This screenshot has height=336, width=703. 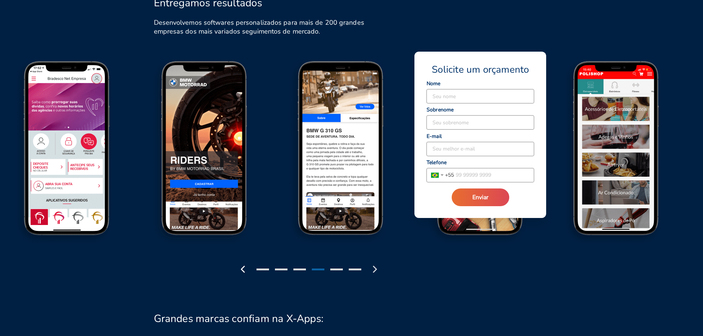 What do you see at coordinates (480, 70) in the screenshot?
I see `span: Solicite um orçamento` at bounding box center [480, 70].